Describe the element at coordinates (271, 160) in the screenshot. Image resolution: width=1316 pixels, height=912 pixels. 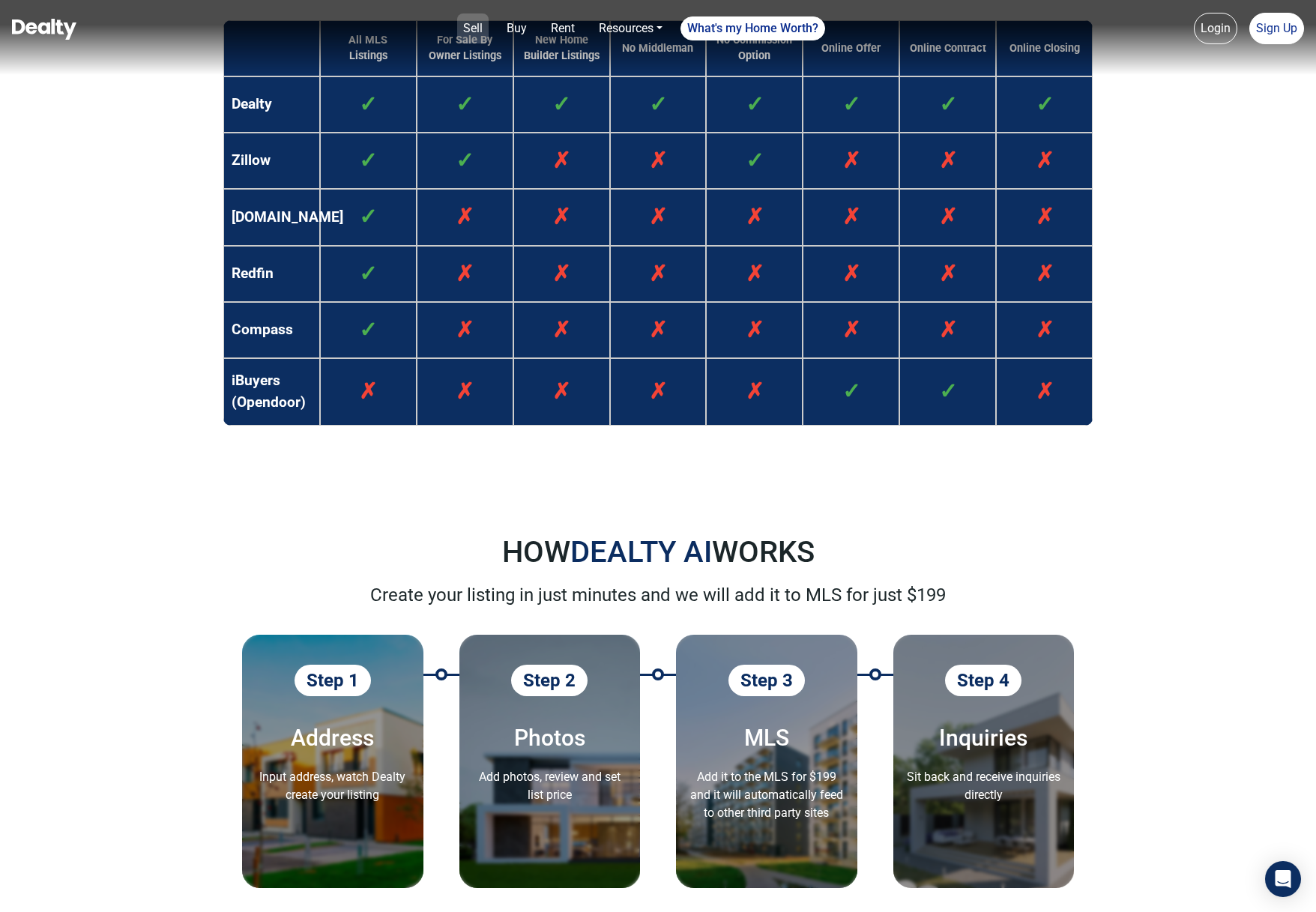
I see `td: Zillow` at that location.